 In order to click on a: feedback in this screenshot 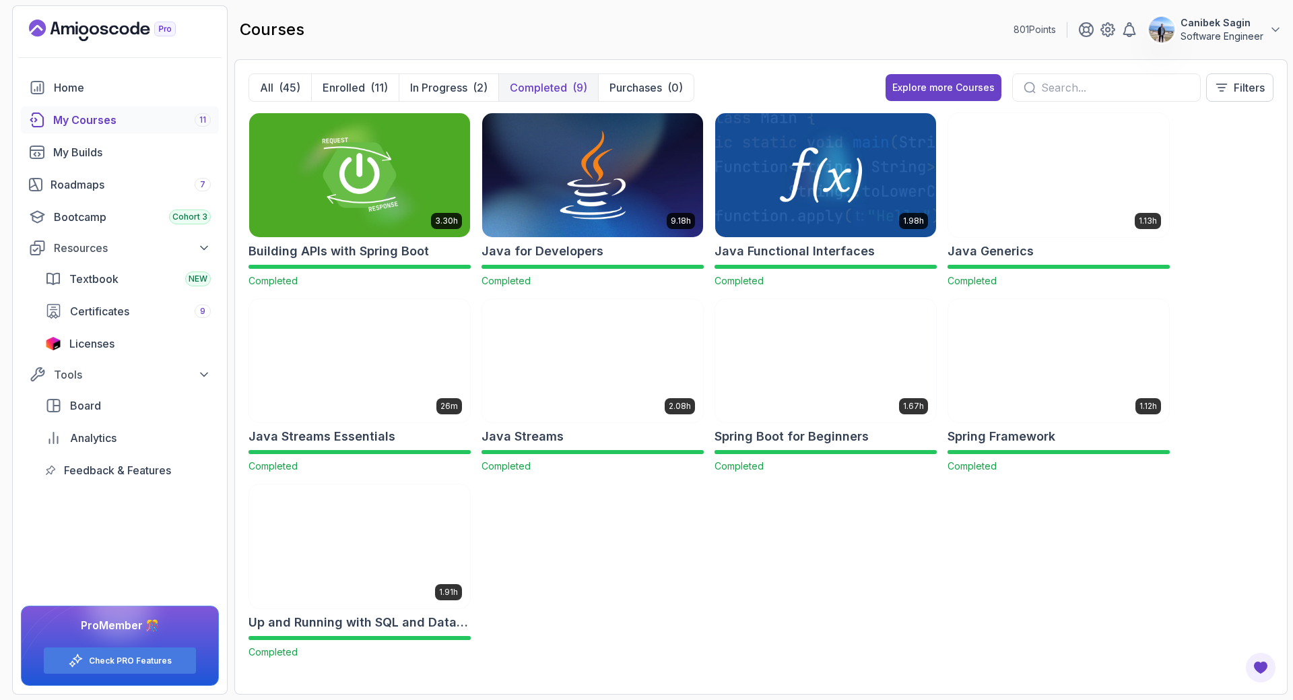, I will do `click(128, 470)`.